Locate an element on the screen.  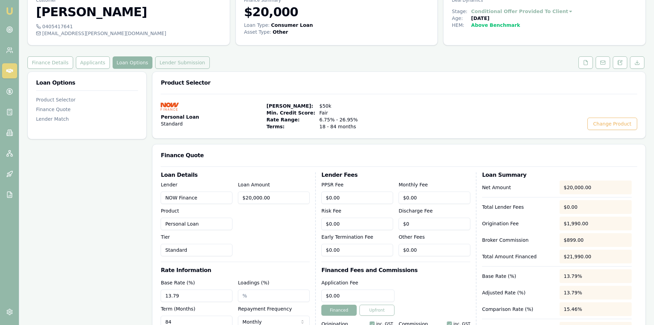
div: Lender Match is located at coordinates (87, 119).